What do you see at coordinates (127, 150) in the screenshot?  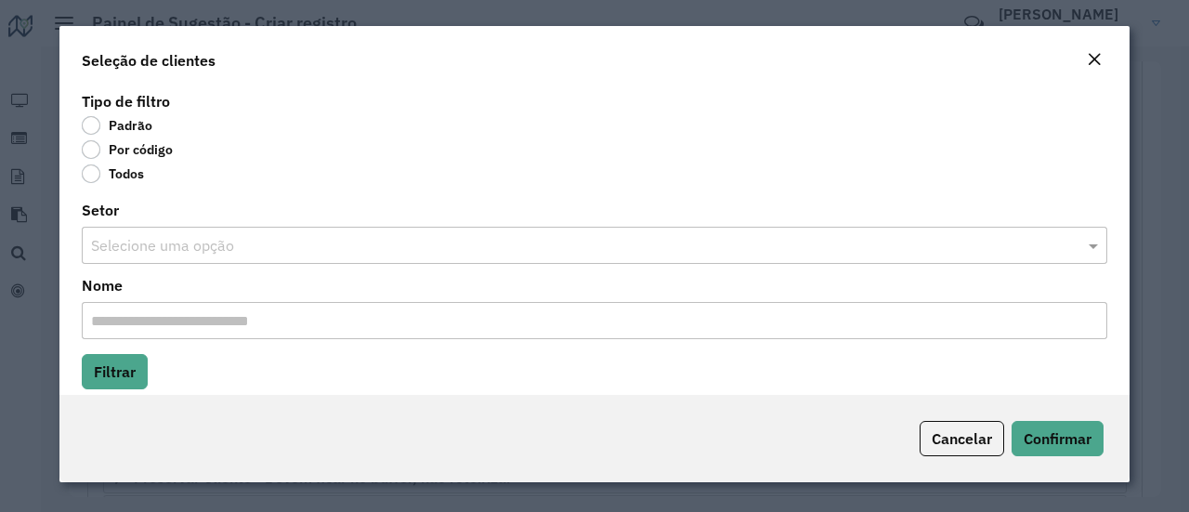 I see `label: Por código` at bounding box center [127, 150].